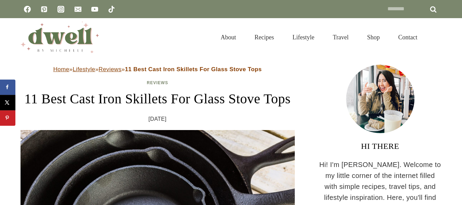  What do you see at coordinates (319, 37) in the screenshot?
I see `nav: Primary Navigation` at bounding box center [319, 37].